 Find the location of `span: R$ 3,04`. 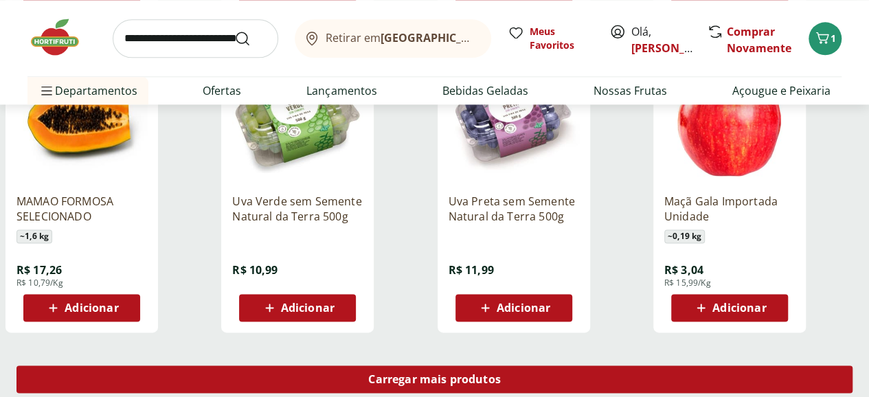

span: R$ 3,04 is located at coordinates (683, 270).